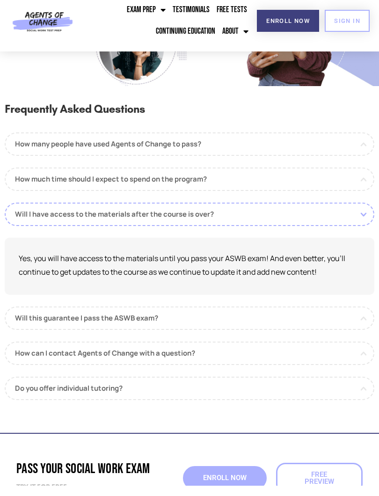 The image size is (379, 496). Describe the element at coordinates (92, 479) in the screenshot. I see `h2: Pass Your Social Work Exam` at that location.